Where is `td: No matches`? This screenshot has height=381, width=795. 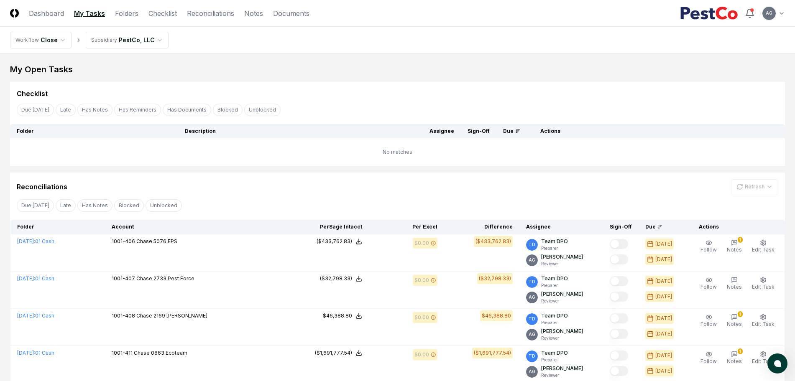
td: No matches is located at coordinates (397, 152).